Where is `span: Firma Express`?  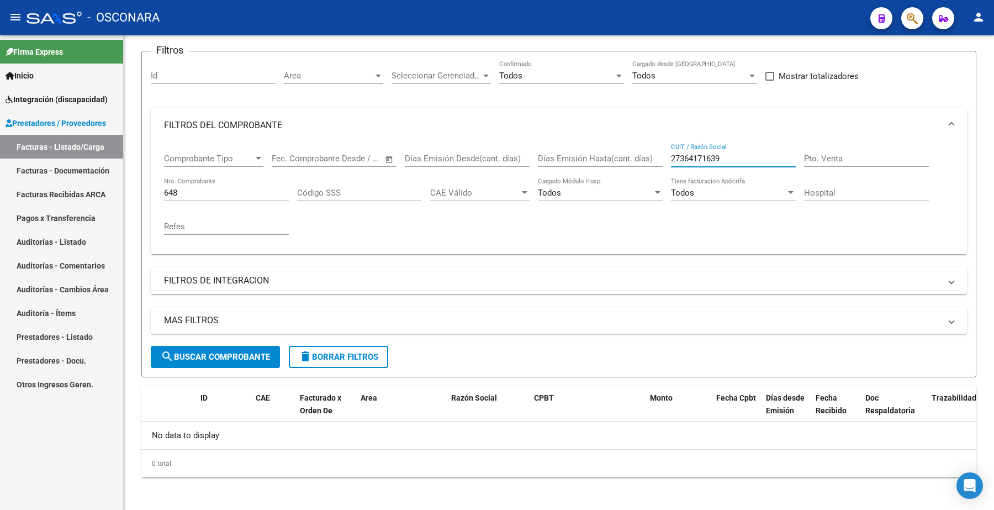 span: Firma Express is located at coordinates (34, 52).